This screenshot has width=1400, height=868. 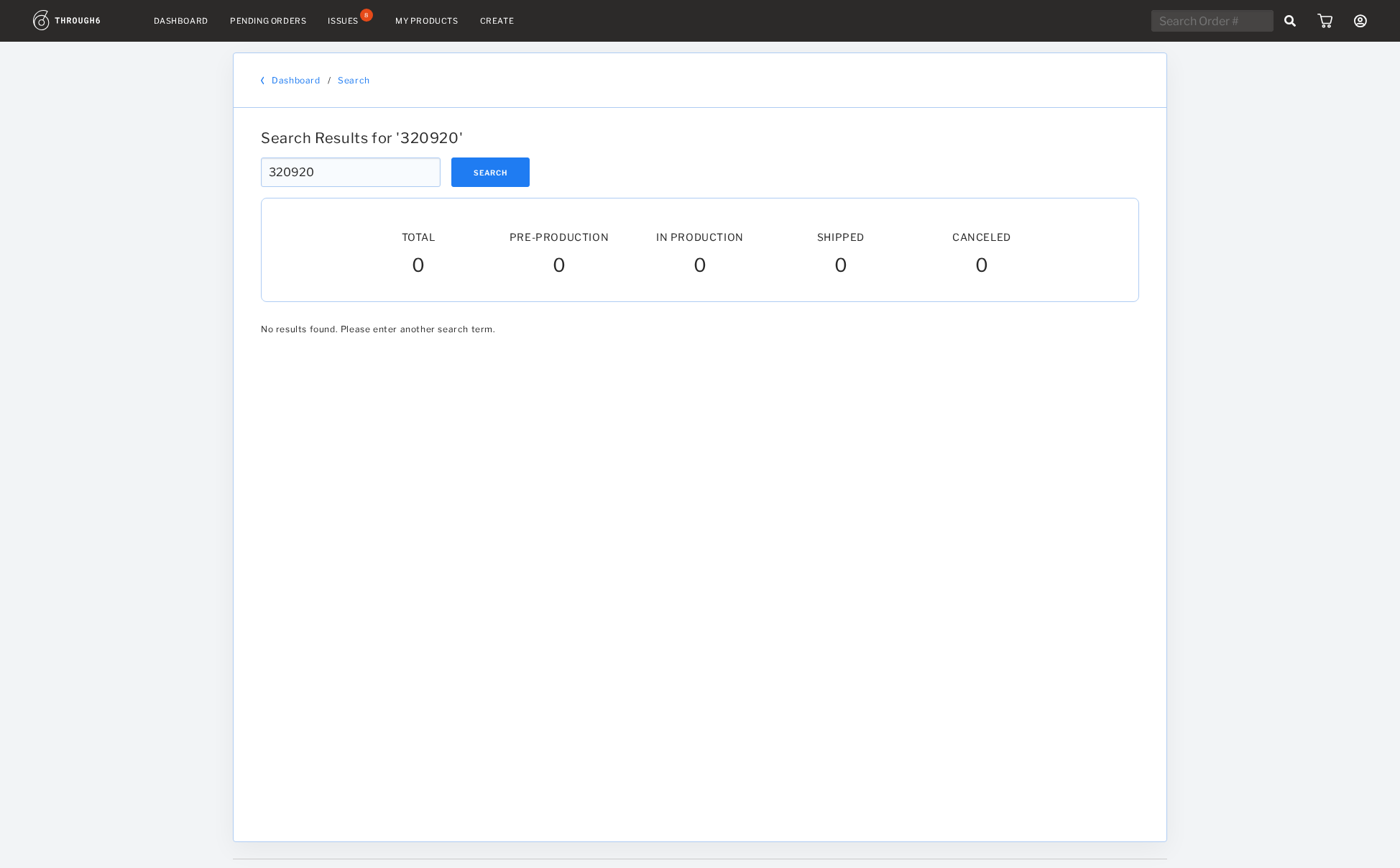 What do you see at coordinates (362, 138) in the screenshot?
I see `span: Search Results for ' 320920 '` at bounding box center [362, 138].